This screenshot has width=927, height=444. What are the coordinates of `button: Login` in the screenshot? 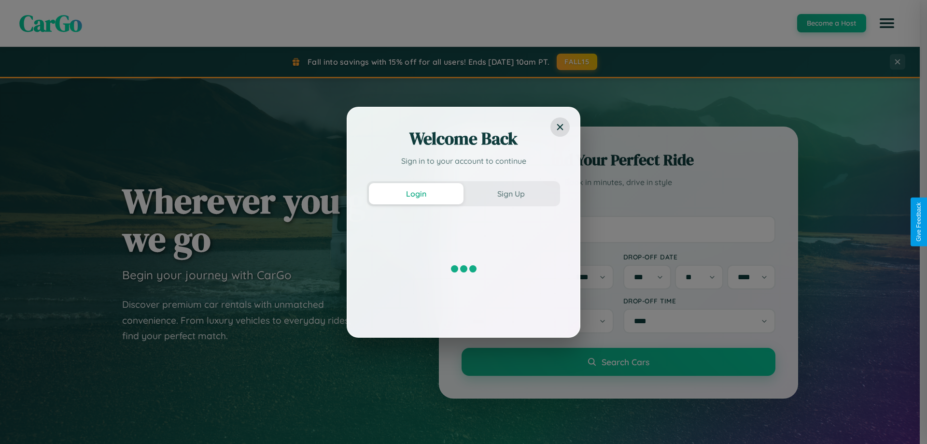 It's located at (416, 194).